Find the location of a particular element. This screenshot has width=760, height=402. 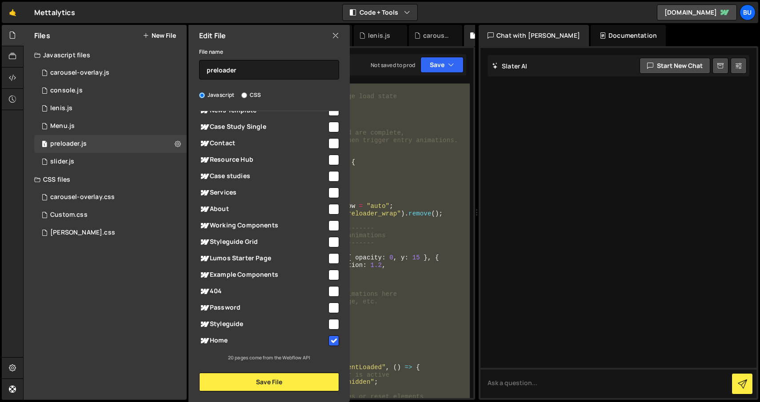

div: Menu.js is located at coordinates (62, 126).